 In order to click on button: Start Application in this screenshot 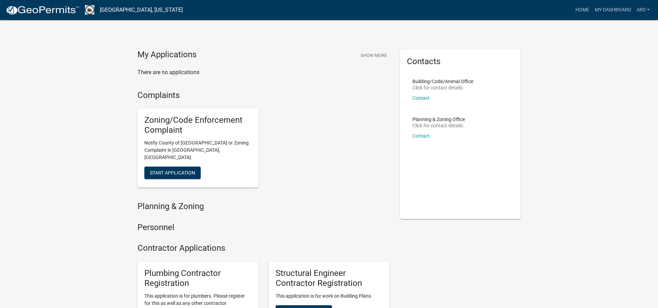, I will do `click(172, 173)`.